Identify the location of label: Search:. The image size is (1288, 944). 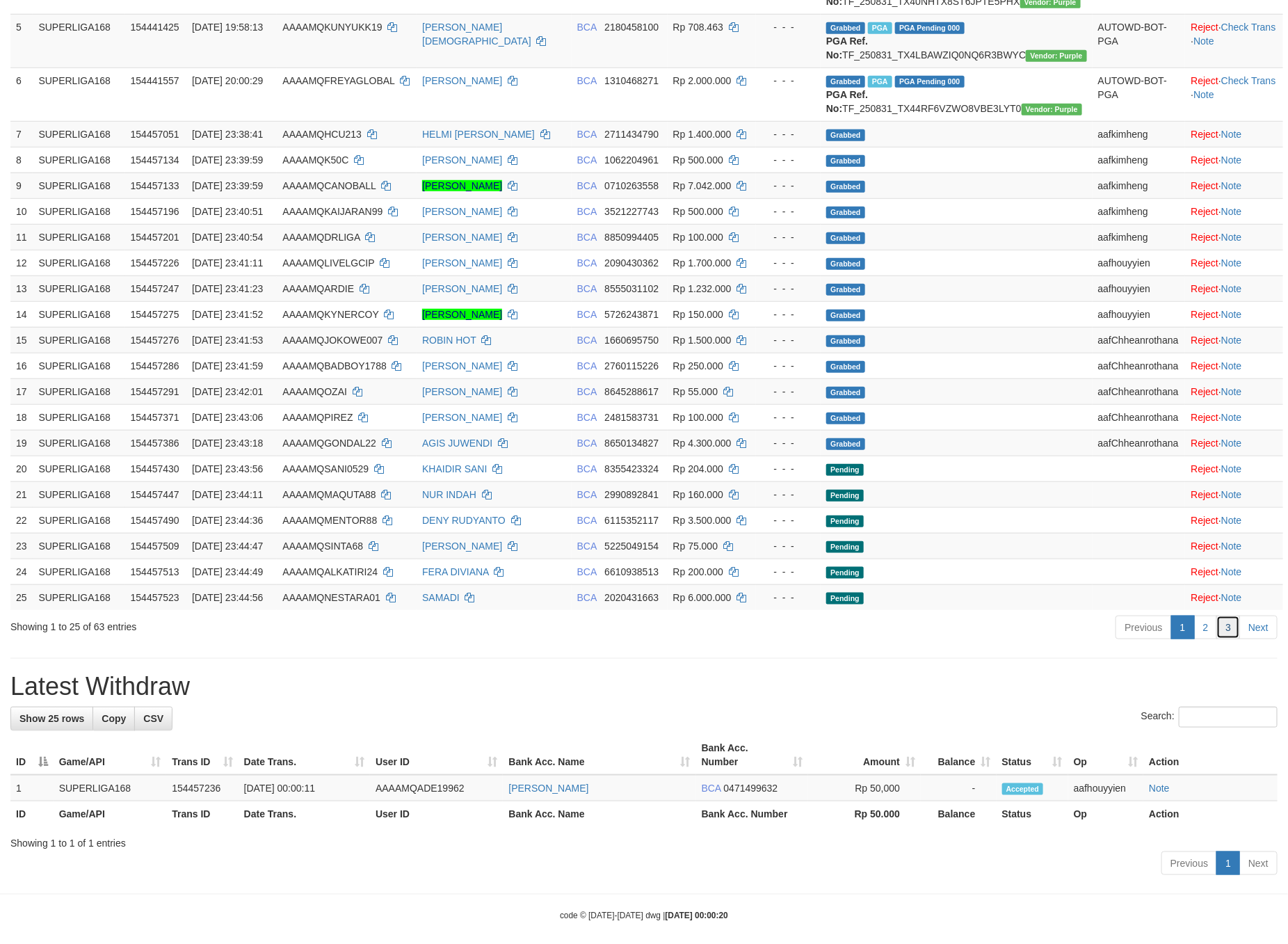
(1209, 717).